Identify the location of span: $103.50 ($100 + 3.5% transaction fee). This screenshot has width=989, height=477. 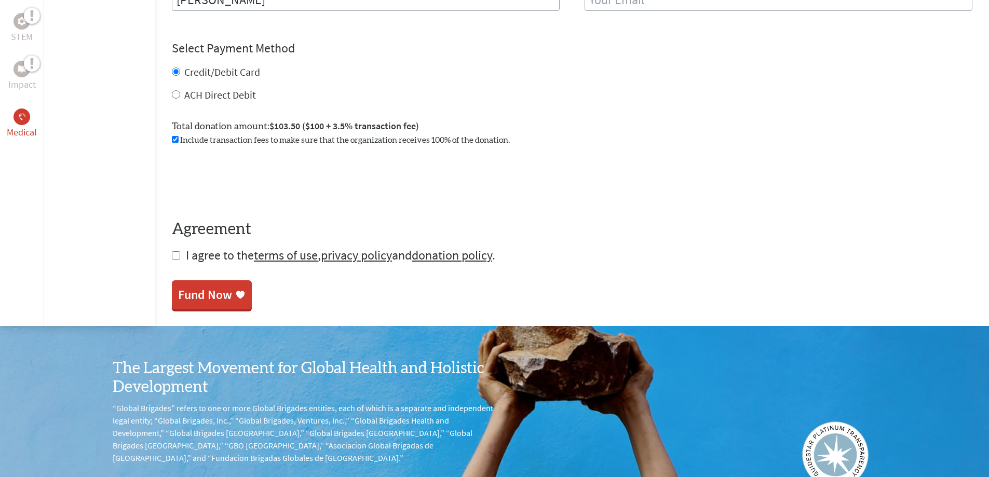
(344, 126).